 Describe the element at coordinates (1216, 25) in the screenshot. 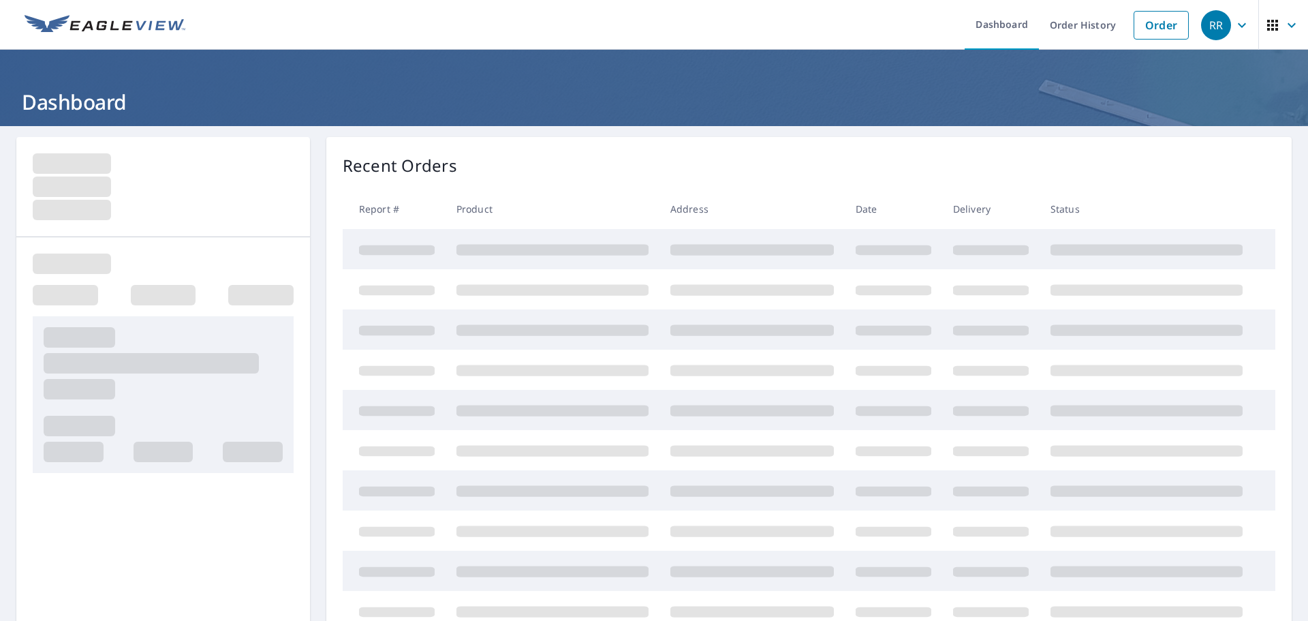

I see `div: RR` at that location.